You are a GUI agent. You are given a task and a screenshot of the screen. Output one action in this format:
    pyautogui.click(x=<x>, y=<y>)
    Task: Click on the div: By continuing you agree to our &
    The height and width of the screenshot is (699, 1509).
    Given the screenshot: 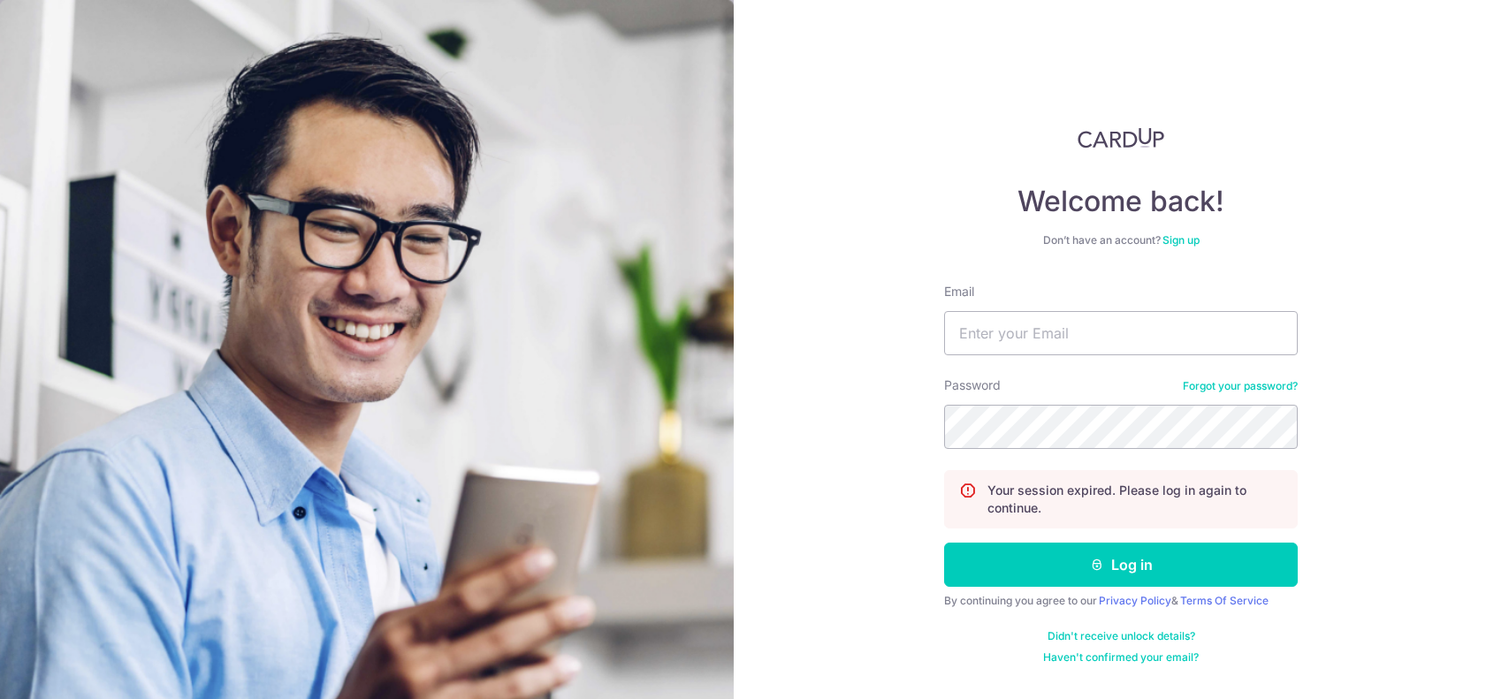 What is the action you would take?
    pyautogui.click(x=1121, y=601)
    